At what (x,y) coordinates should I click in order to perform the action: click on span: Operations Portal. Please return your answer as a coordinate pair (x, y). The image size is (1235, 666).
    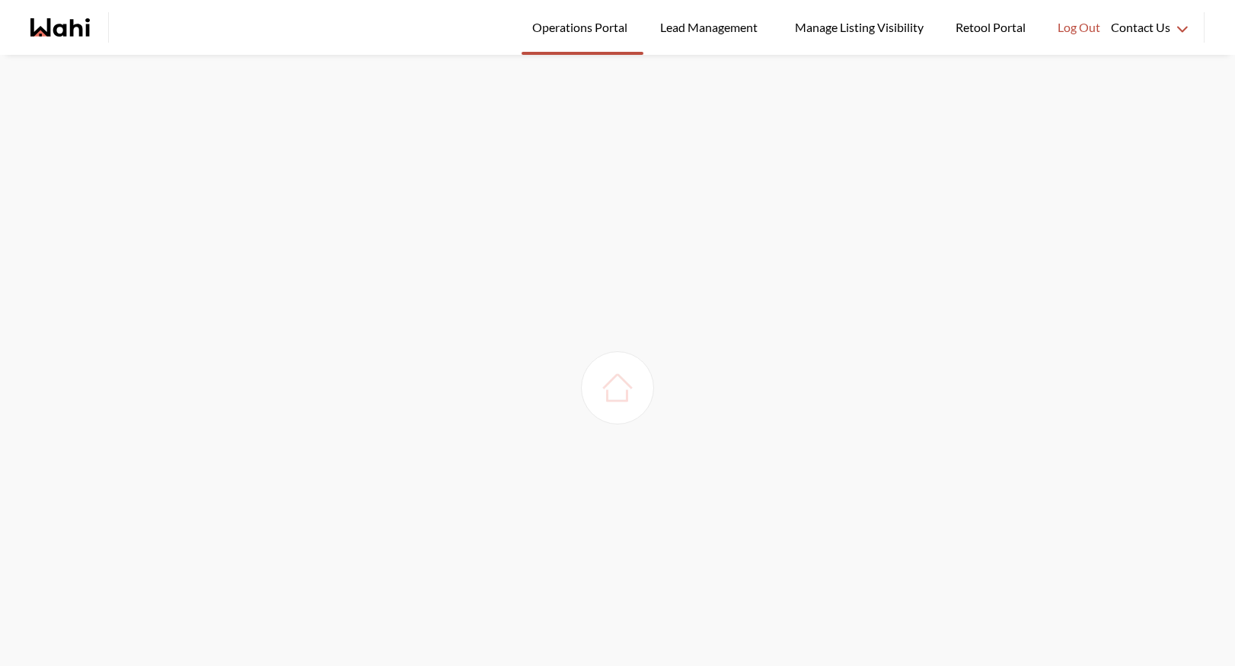
    Looking at the image, I should click on (583, 27).